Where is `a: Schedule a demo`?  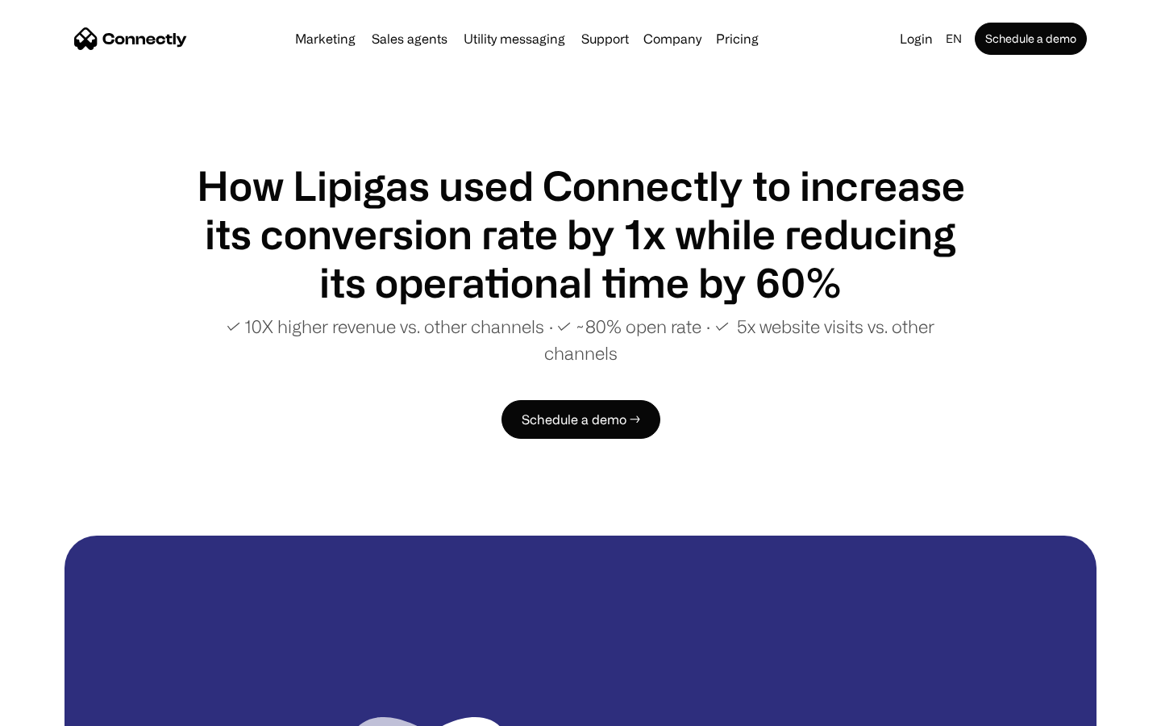
a: Schedule a demo is located at coordinates (1030, 39).